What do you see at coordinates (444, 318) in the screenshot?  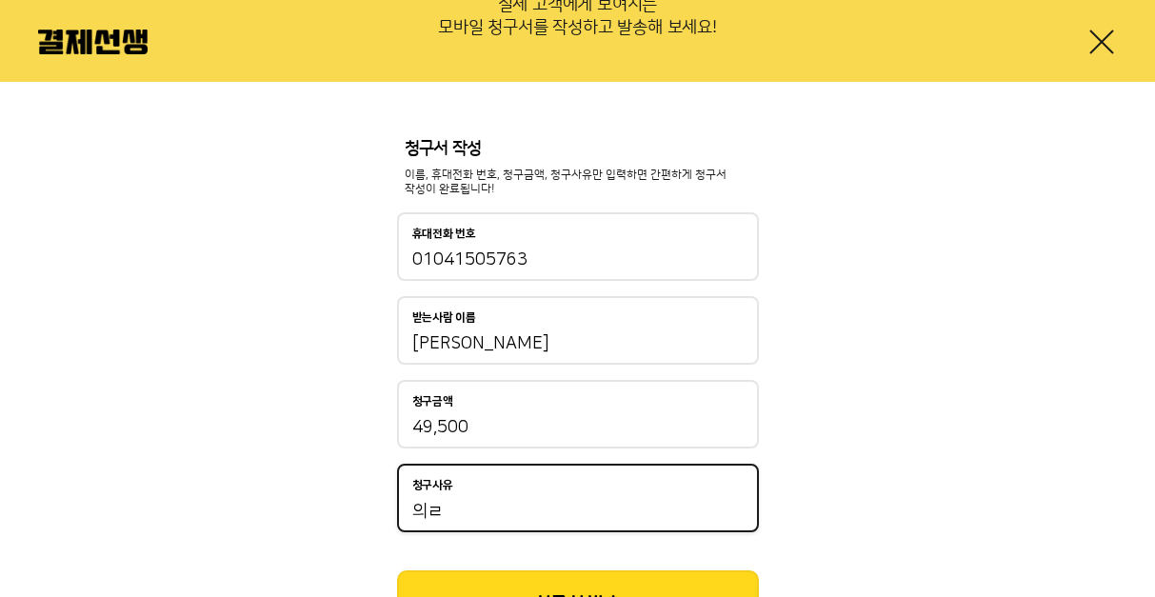 I see `p: 받는사람 이름` at bounding box center [444, 318].